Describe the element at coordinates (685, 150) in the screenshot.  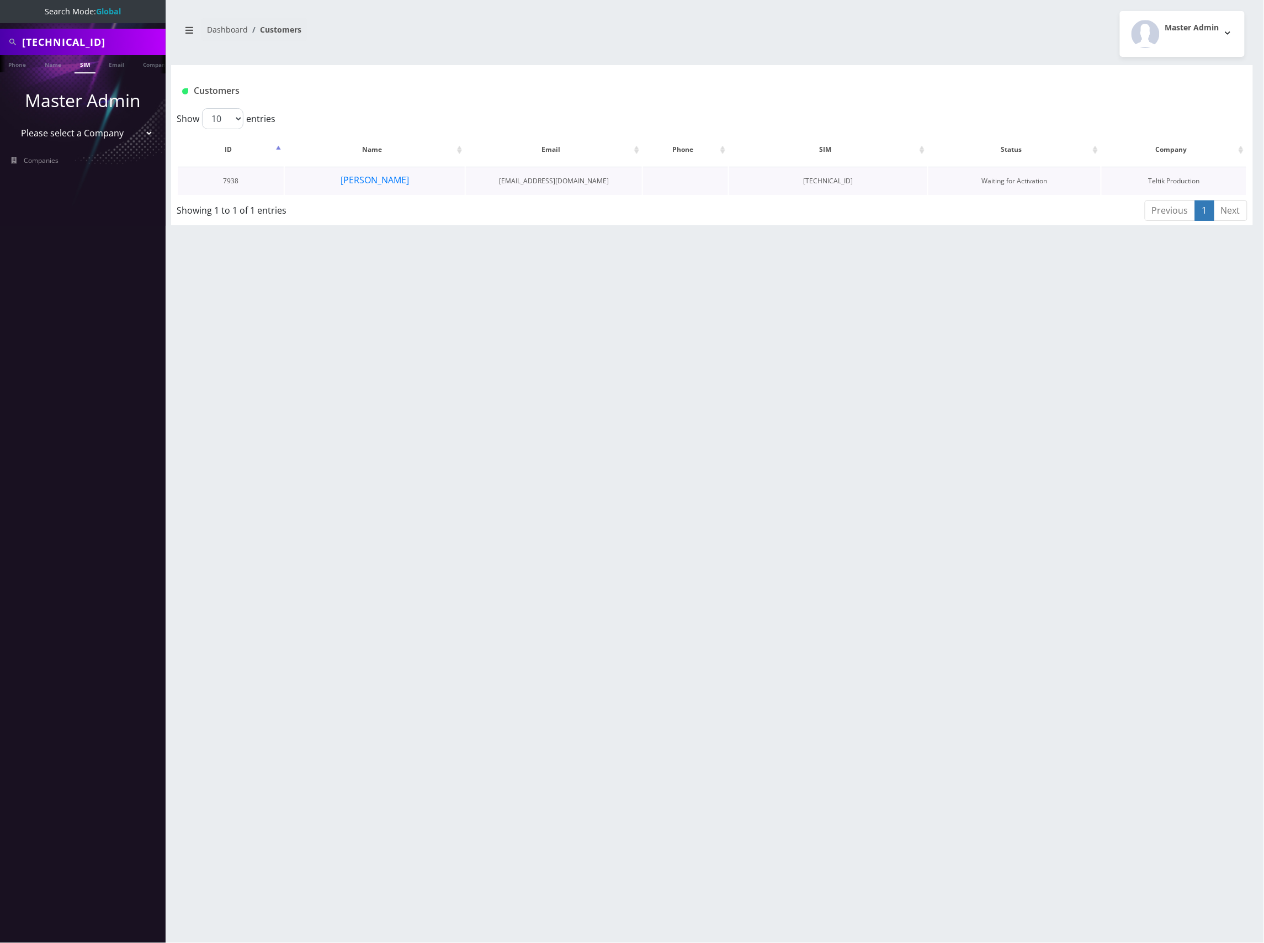
I see `th: Phone: activate to sort column ascending` at that location.